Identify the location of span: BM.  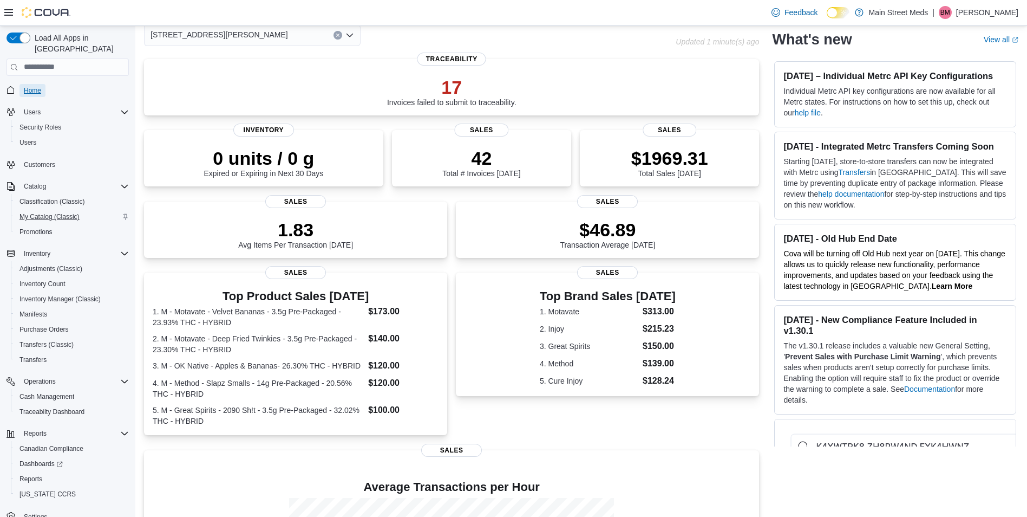
(945, 12).